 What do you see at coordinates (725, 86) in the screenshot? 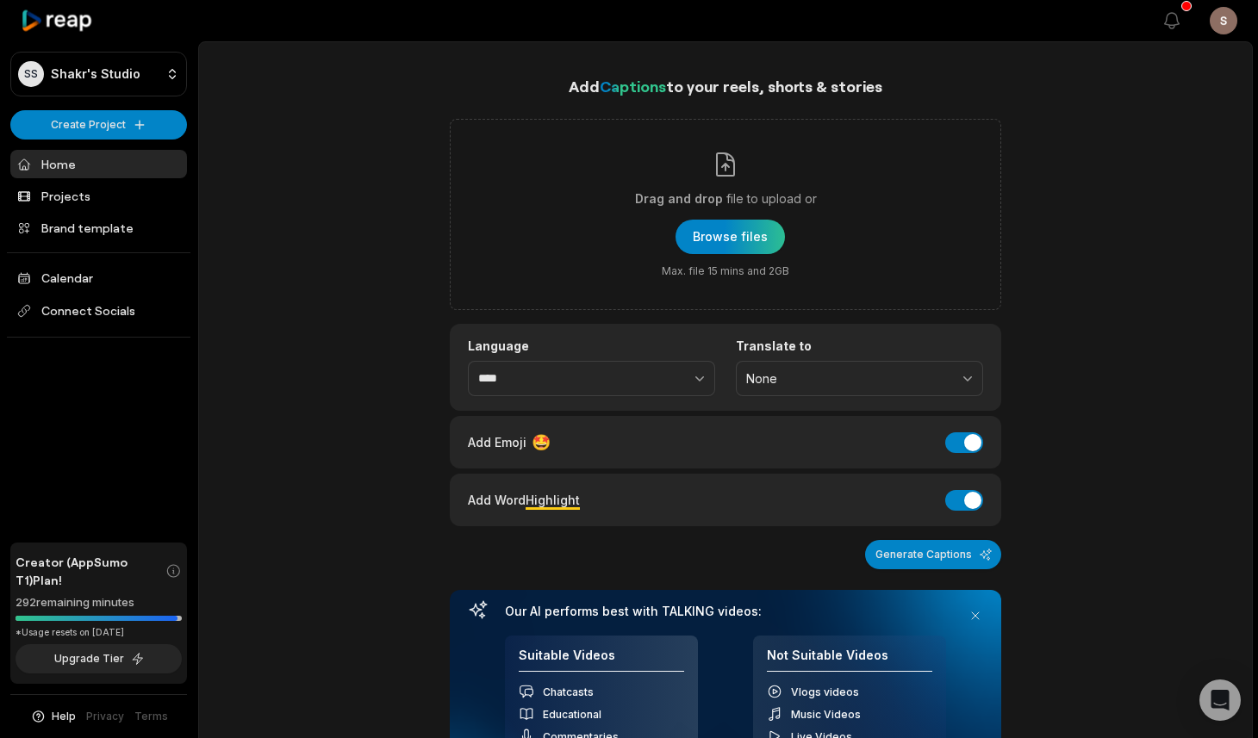
I see `h1: Add to your reels, shorts & stories` at bounding box center [725, 86].